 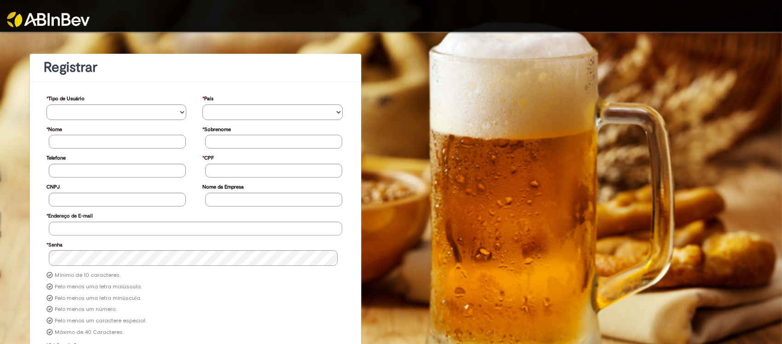 I want to click on label: Pelo menos um caractere especial., so click(x=100, y=321).